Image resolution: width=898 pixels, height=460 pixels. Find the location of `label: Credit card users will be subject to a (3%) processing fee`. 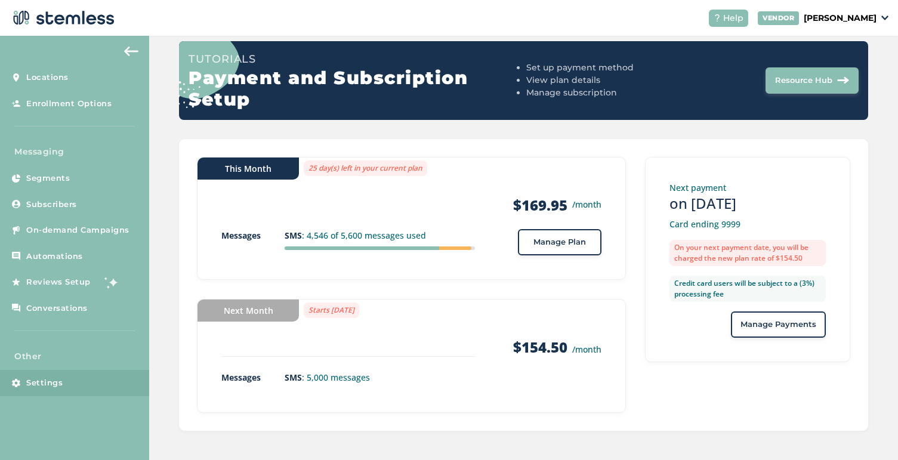

label: Credit card users will be subject to a (3%) processing fee is located at coordinates (748, 289).